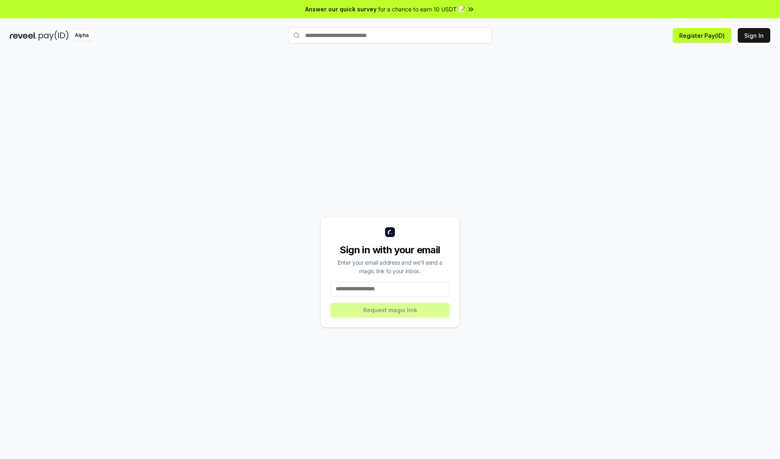 This screenshot has width=780, height=459. Describe the element at coordinates (754, 35) in the screenshot. I see `button: Sign In` at that location.